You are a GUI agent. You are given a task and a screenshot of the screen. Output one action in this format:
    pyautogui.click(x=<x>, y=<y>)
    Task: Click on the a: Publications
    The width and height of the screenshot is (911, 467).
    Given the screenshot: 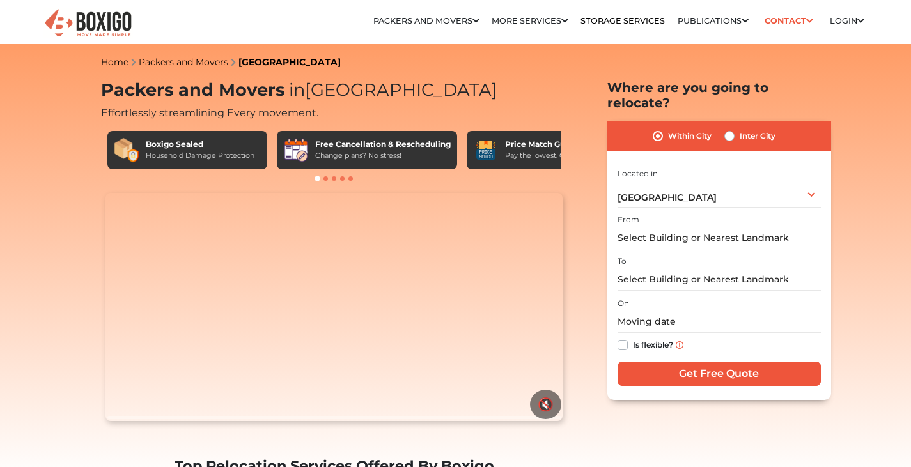 What is the action you would take?
    pyautogui.click(x=713, y=20)
    